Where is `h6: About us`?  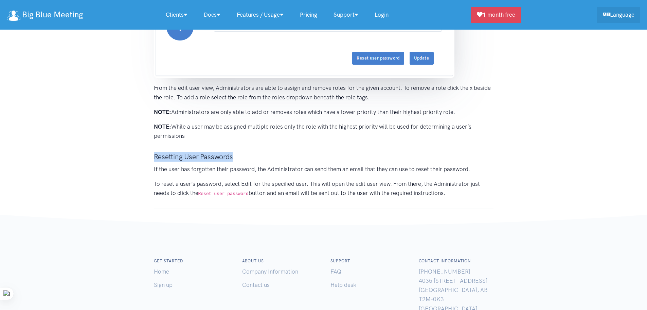
h6: About us is located at coordinates (280, 261).